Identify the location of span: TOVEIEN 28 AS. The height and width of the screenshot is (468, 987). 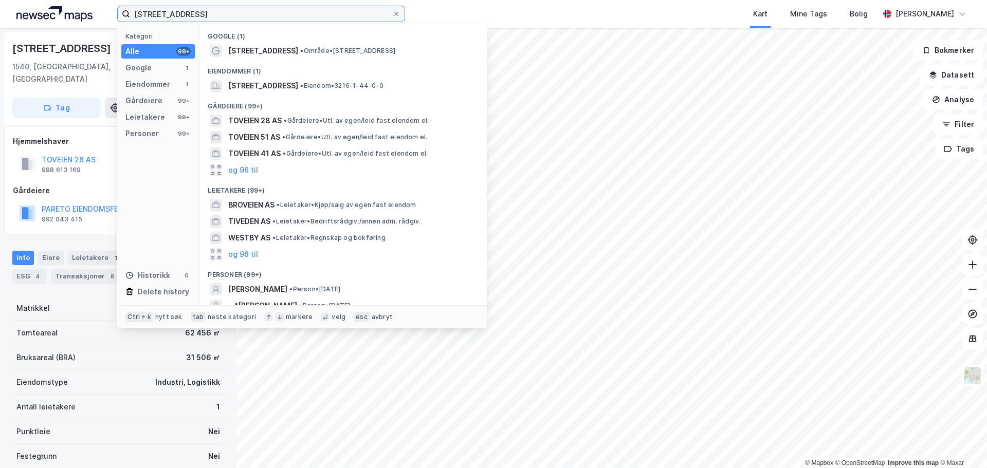
(255, 121).